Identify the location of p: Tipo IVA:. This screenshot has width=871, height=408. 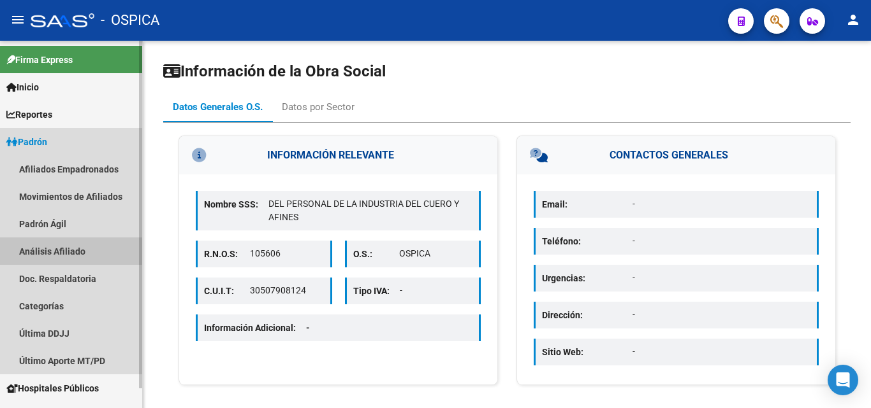
(376, 291).